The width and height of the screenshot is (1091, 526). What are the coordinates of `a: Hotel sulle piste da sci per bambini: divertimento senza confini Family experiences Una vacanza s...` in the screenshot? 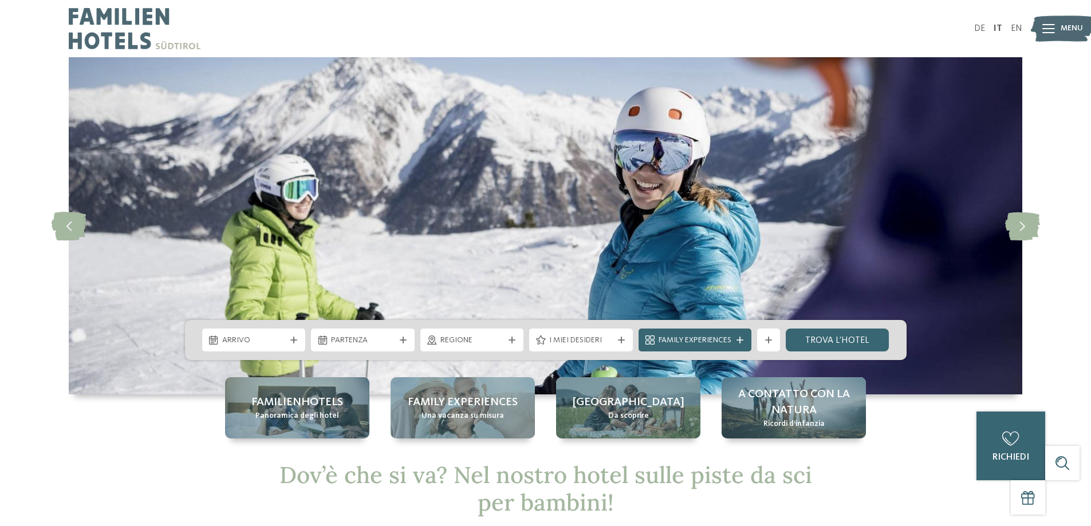 It's located at (463, 408).